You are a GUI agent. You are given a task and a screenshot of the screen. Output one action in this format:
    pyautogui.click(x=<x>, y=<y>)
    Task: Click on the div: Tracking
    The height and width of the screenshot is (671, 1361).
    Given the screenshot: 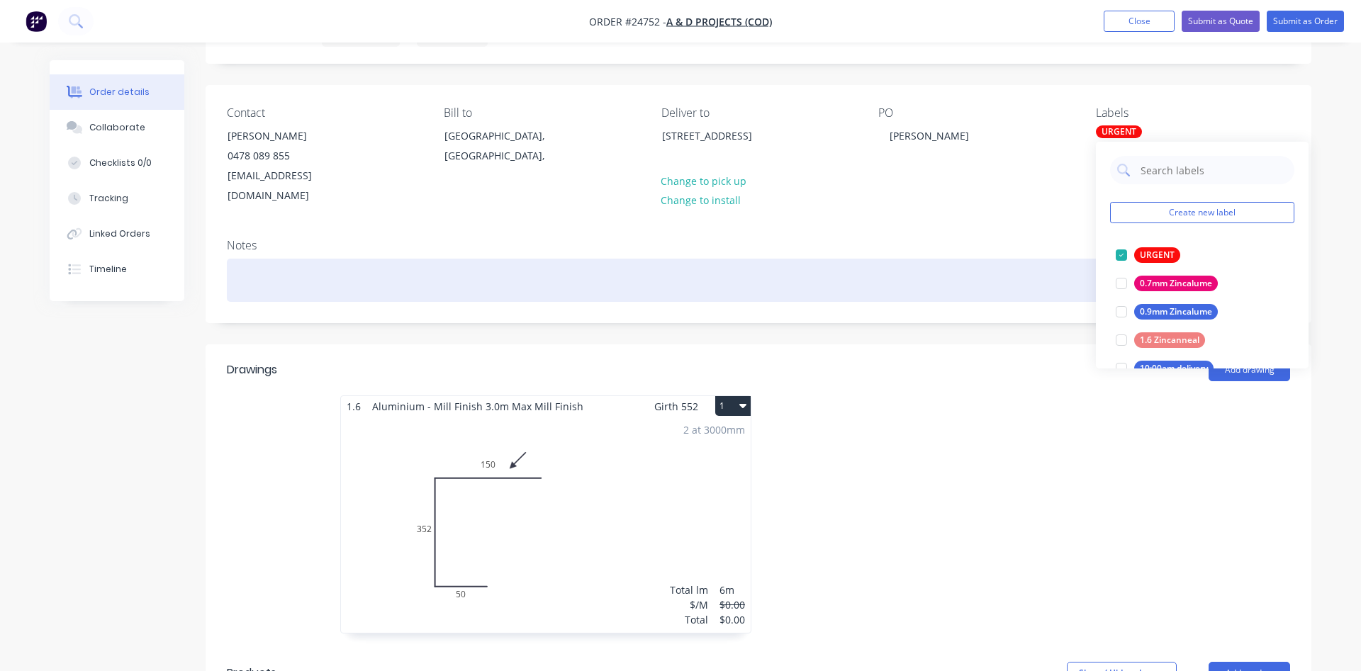 What is the action you would take?
    pyautogui.click(x=108, y=199)
    